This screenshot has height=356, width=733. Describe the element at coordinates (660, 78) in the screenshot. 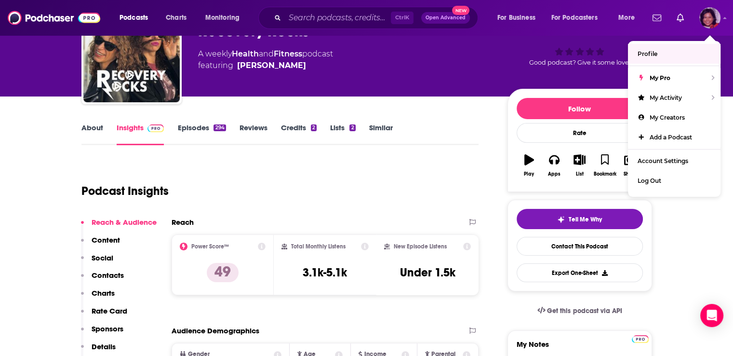

I see `span: My Pro` at that location.